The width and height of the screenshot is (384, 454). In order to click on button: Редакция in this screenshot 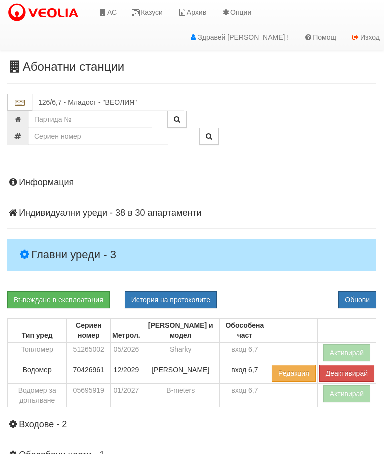, I will do `click(294, 373)`.